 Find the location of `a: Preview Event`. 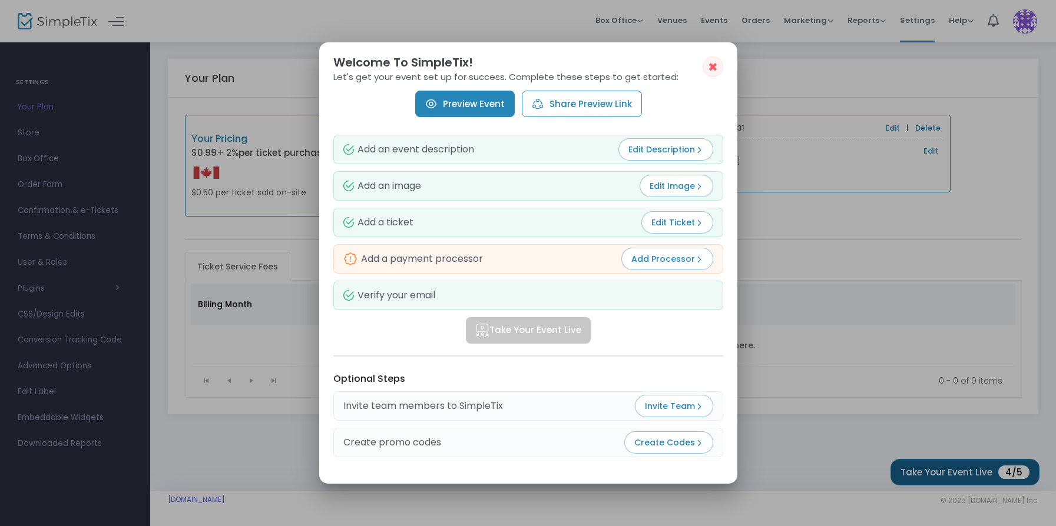

a: Preview Event is located at coordinates (464, 103).